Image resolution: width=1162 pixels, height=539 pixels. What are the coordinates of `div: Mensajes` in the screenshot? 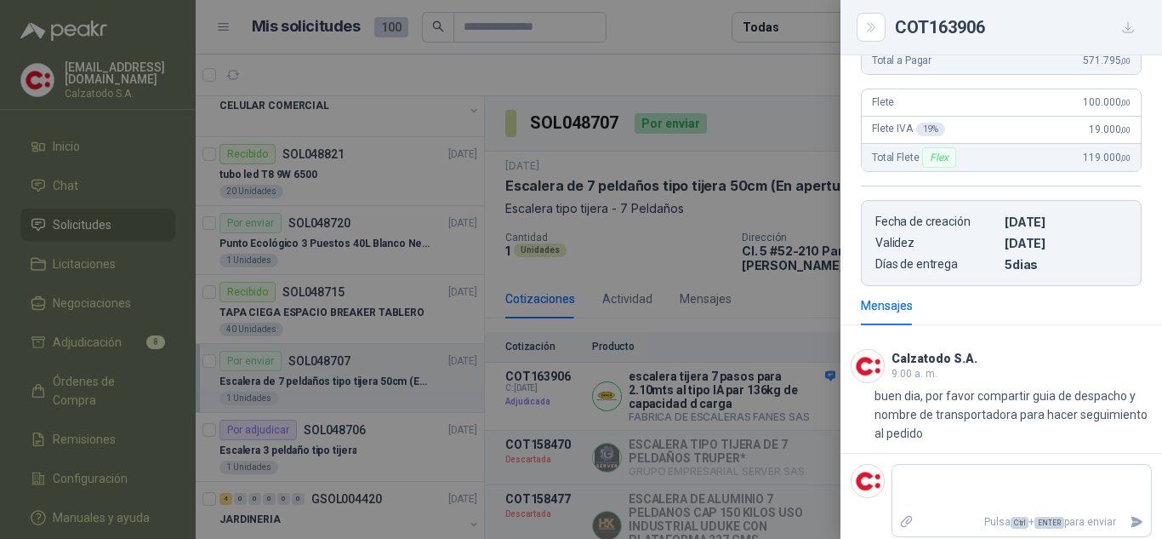 It's located at (887, 305).